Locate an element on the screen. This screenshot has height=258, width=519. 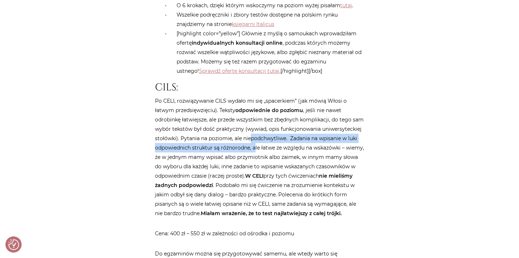
a: księgarni Italicus is located at coordinates (253, 24).